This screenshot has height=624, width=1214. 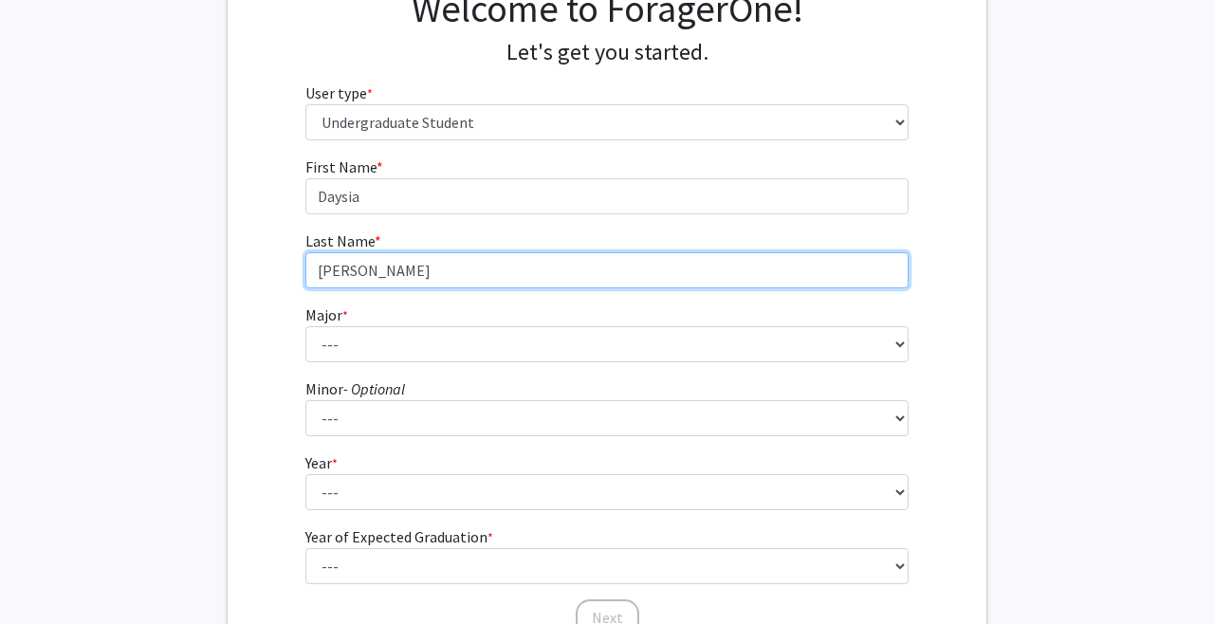 I want to click on label: Minor, so click(x=355, y=389).